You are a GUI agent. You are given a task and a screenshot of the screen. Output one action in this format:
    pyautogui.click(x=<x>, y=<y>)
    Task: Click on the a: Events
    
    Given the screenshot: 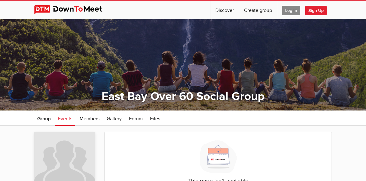 What is the action you would take?
    pyautogui.click(x=65, y=118)
    